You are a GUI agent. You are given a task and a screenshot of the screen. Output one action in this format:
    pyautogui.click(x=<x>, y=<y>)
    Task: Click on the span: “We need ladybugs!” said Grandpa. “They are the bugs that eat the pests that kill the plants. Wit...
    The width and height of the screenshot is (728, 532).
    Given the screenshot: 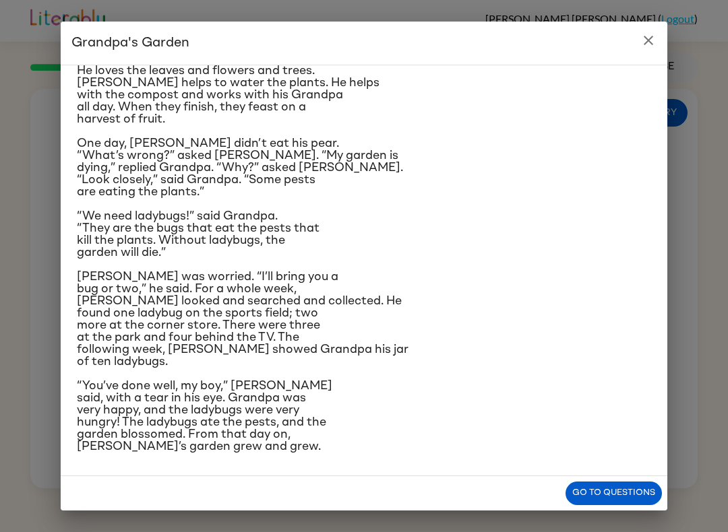 What is the action you would take?
    pyautogui.click(x=198, y=234)
    